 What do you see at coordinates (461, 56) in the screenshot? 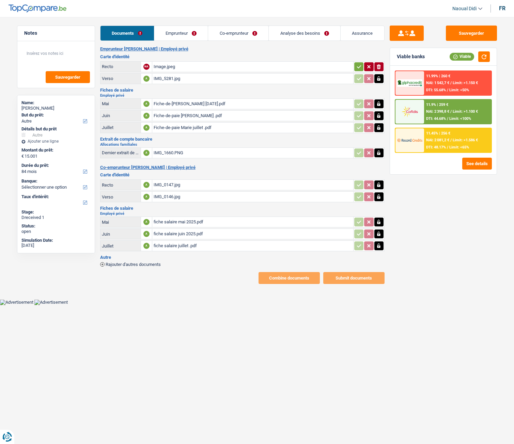
I see `div: Viable` at bounding box center [461, 56].